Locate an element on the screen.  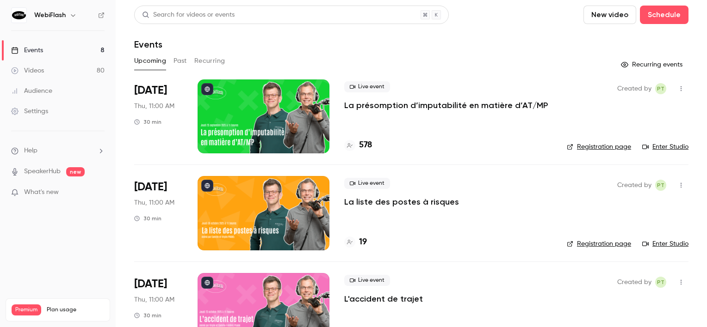
button: Recurring events is located at coordinates (652, 65).